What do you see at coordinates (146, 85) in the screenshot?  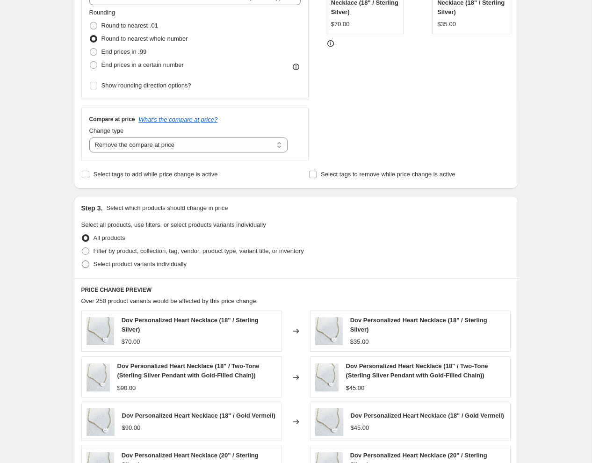 I see `span: Show rounding direction options?` at bounding box center [146, 85].